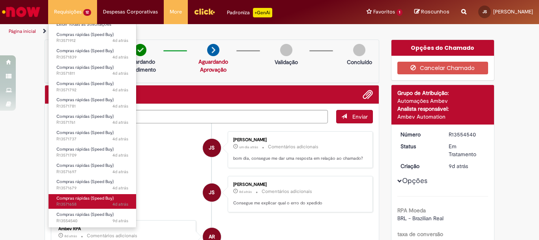  Describe the element at coordinates (443, 48) in the screenshot. I see `div: Opções do Chamado` at that location.